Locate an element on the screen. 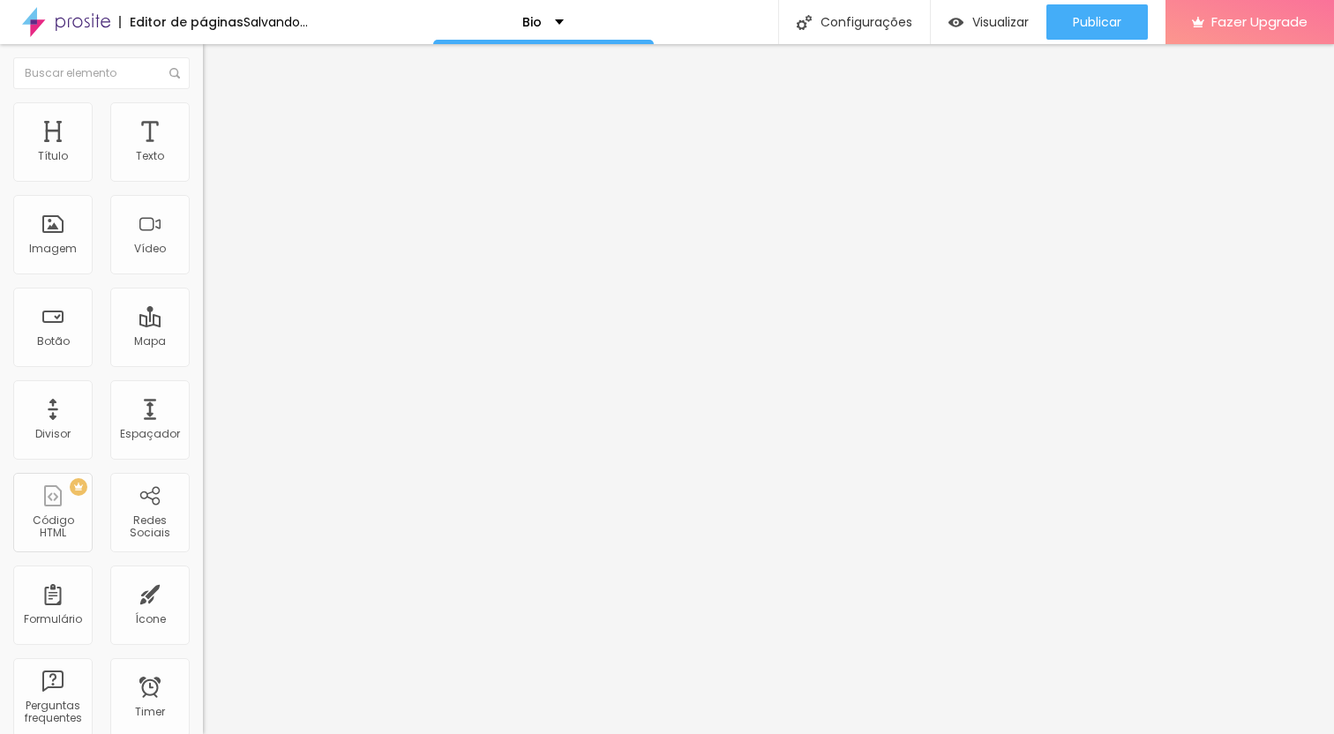  div: Timer is located at coordinates (150, 712).